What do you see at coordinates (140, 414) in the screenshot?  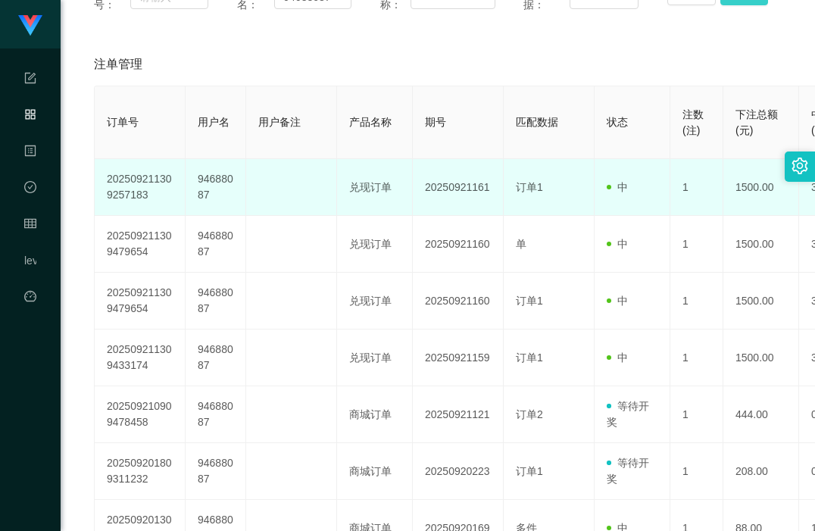 I see `td: 202509210909478458` at bounding box center [140, 414].